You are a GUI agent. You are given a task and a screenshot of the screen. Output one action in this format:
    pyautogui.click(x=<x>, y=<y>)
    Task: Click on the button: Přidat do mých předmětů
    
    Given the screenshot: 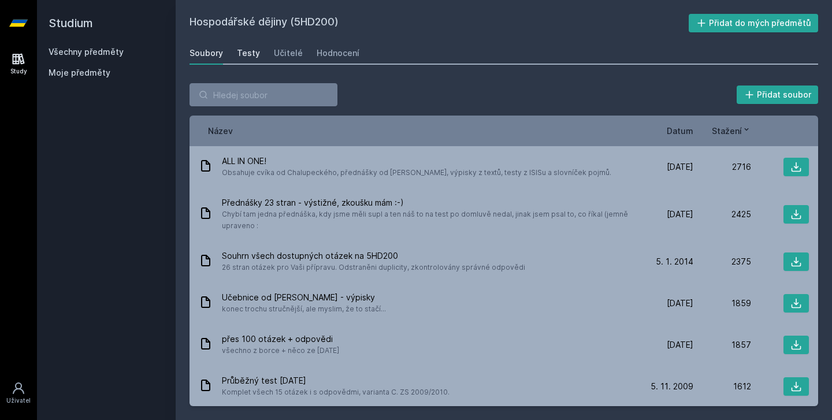 What is the action you would take?
    pyautogui.click(x=753, y=23)
    